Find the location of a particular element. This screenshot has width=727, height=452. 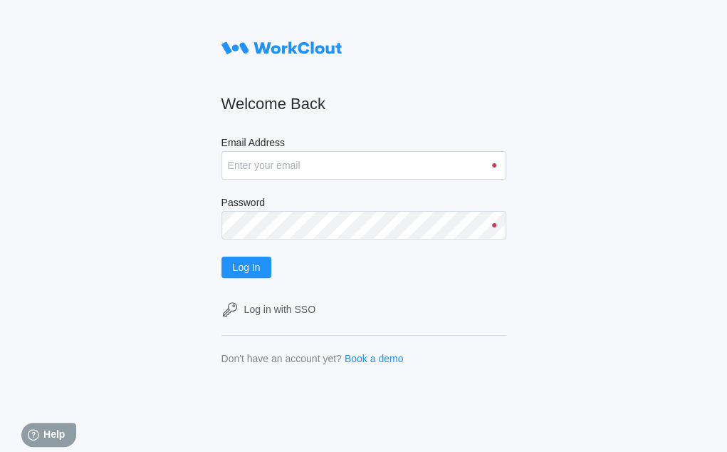

div: Book a demo is located at coordinates (374, 358).